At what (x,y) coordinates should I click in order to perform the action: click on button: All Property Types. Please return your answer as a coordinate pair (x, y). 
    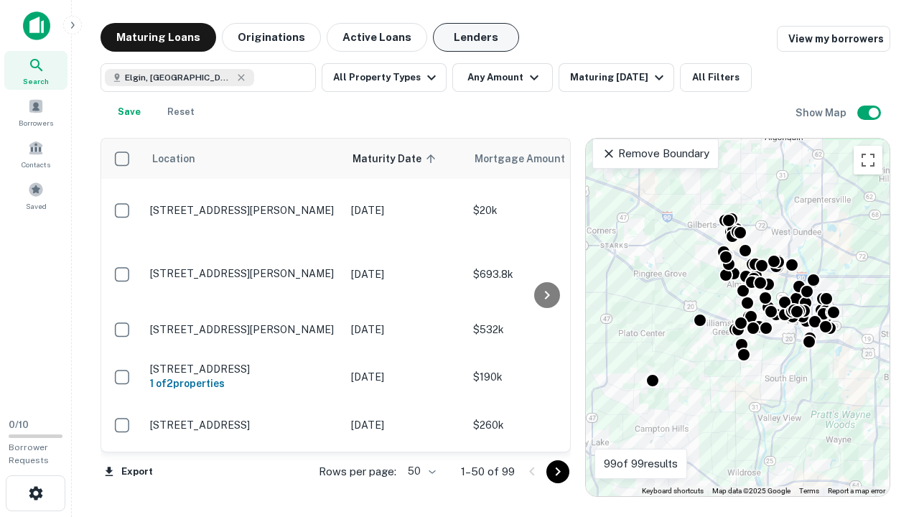
    Looking at the image, I should click on (384, 78).